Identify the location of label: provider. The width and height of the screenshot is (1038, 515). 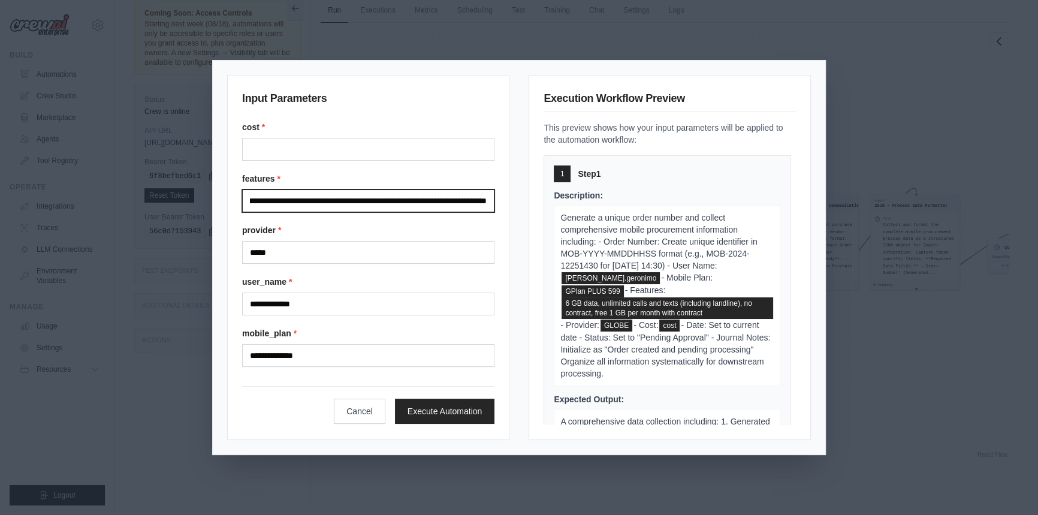
(368, 230).